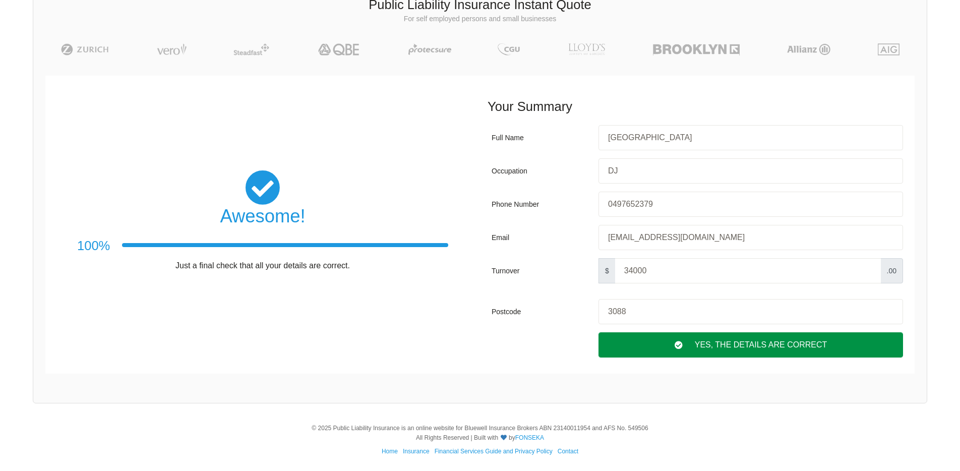 The height and width of the screenshot is (471, 960). I want to click on img: Vero | Public Liability Insurance, so click(171, 49).